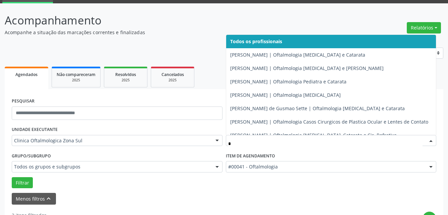  What do you see at coordinates (34, 199) in the screenshot?
I see `button: Menos filtroskeyboard_arrow_up` at bounding box center [34, 199].